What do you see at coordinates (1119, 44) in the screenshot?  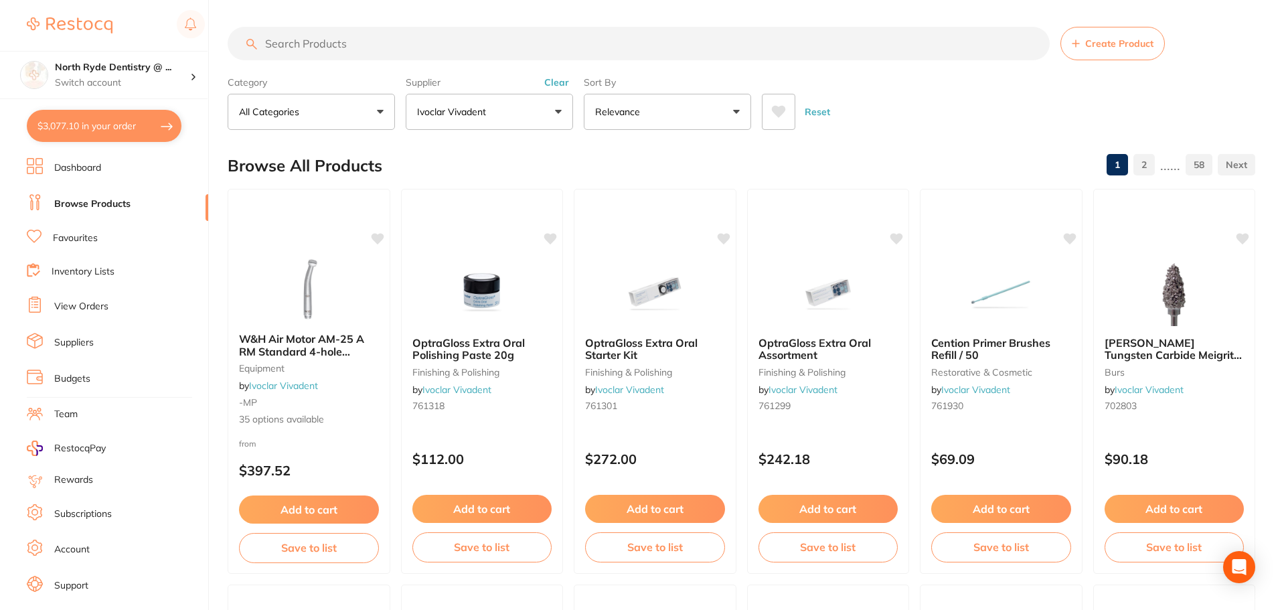 I see `span: Create Product` at bounding box center [1119, 44].